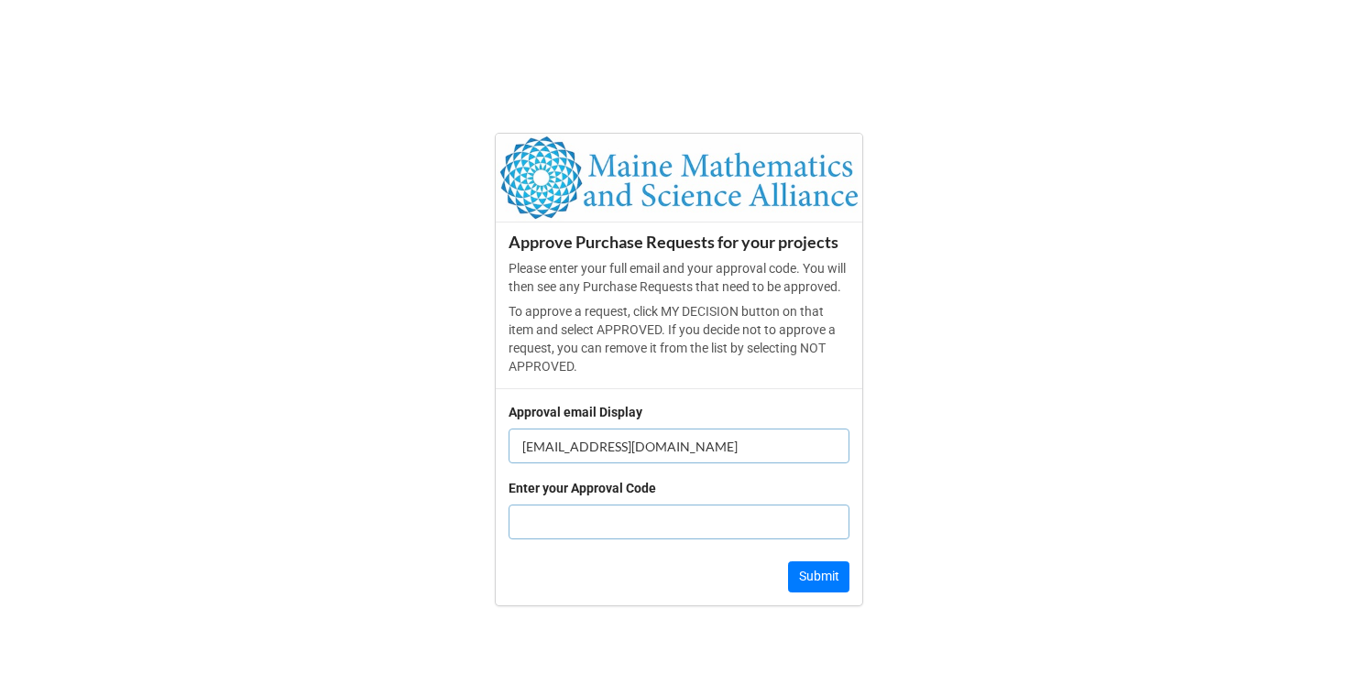 This screenshot has height=695, width=1358. I want to click on button: Submit, so click(818, 577).